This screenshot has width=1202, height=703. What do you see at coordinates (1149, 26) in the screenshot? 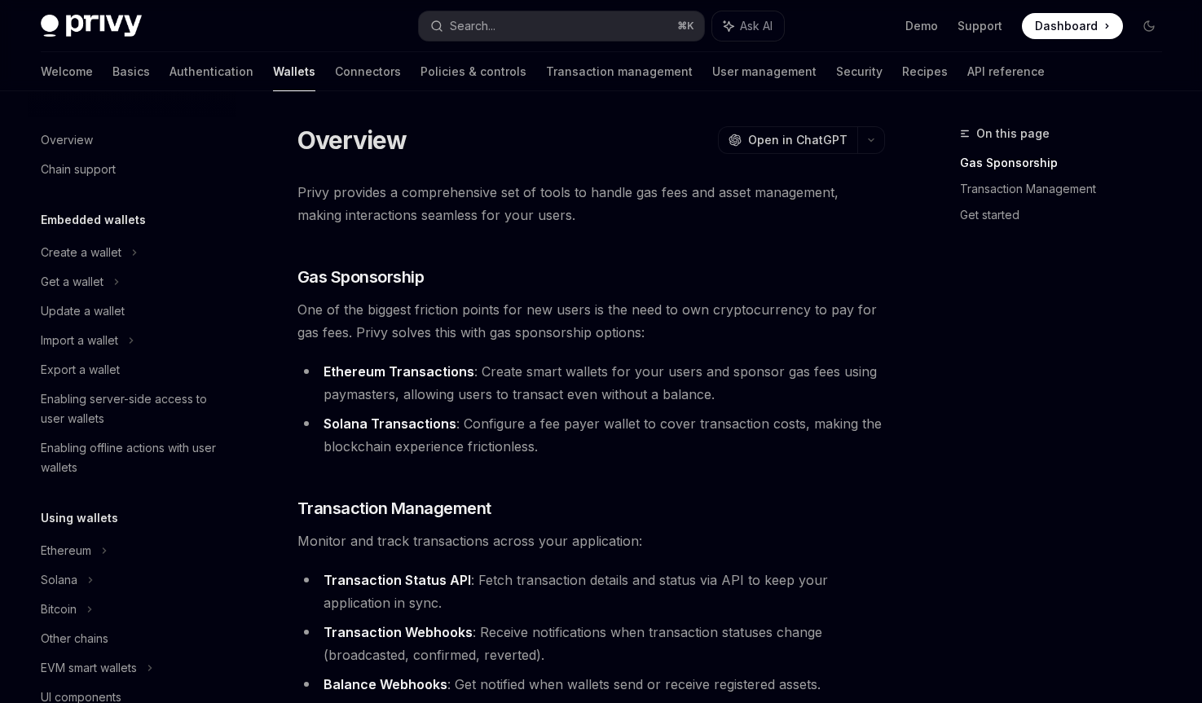
I see `button: Toggle dark mode` at bounding box center [1149, 26].